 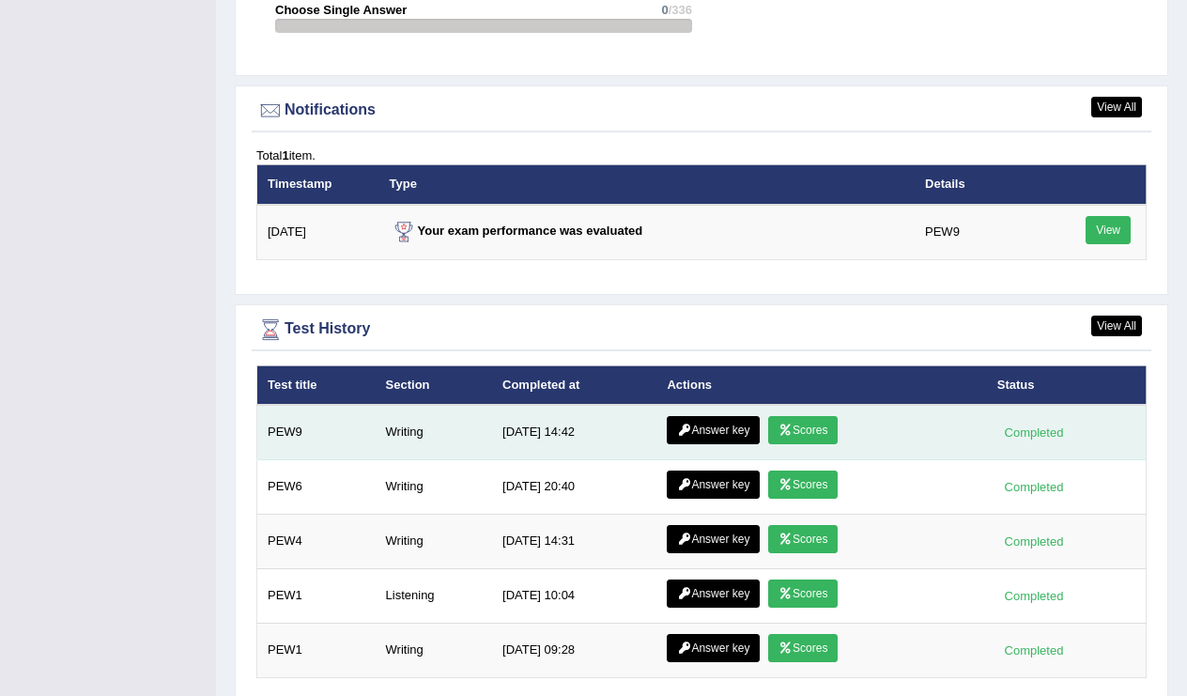 I want to click on td: PEW4, so click(x=317, y=542).